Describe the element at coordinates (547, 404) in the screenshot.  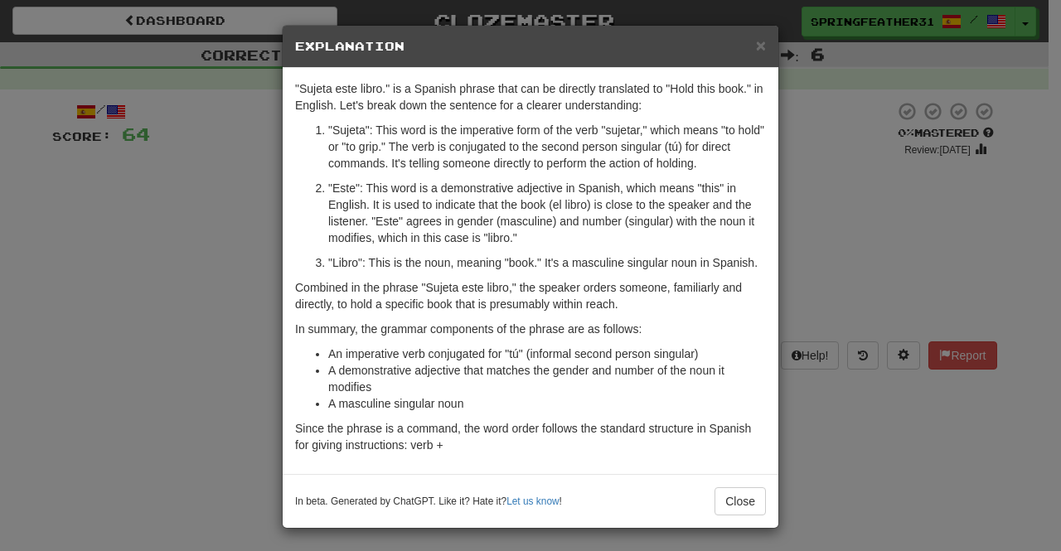
I see `li: A masculine singular noun` at that location.